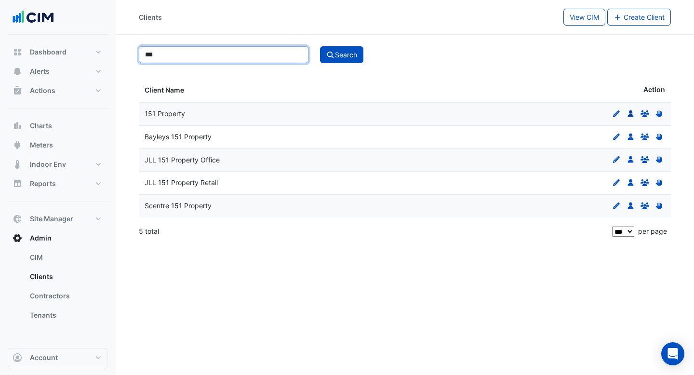  I want to click on button: Account, so click(58, 357).